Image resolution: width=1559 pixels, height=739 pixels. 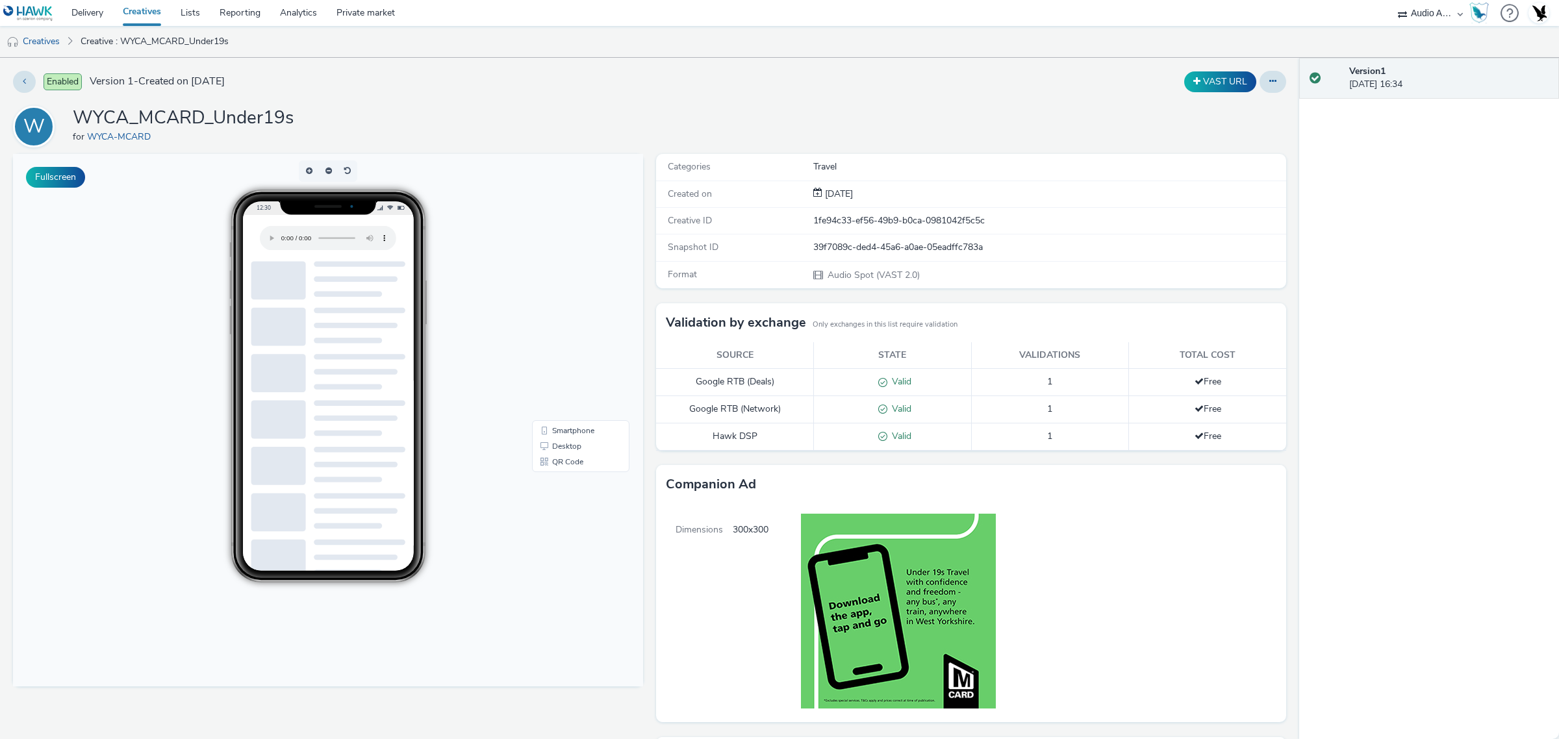 I want to click on span: Smartphone, so click(x=560, y=277).